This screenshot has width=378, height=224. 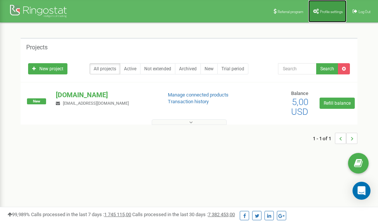 What do you see at coordinates (323, 138) in the screenshot?
I see `span: 1 - 1 of 1` at bounding box center [323, 138].